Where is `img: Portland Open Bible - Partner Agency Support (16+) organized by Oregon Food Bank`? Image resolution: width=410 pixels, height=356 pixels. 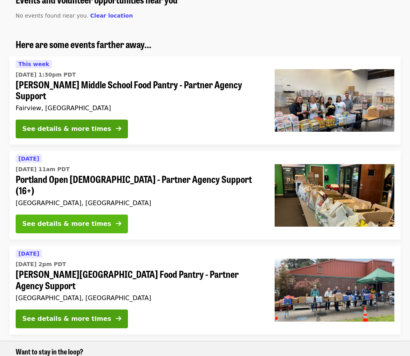
img: Portland Open Bible - Partner Agency Support (16+) organized by Oregon Food Bank is located at coordinates (335, 196).